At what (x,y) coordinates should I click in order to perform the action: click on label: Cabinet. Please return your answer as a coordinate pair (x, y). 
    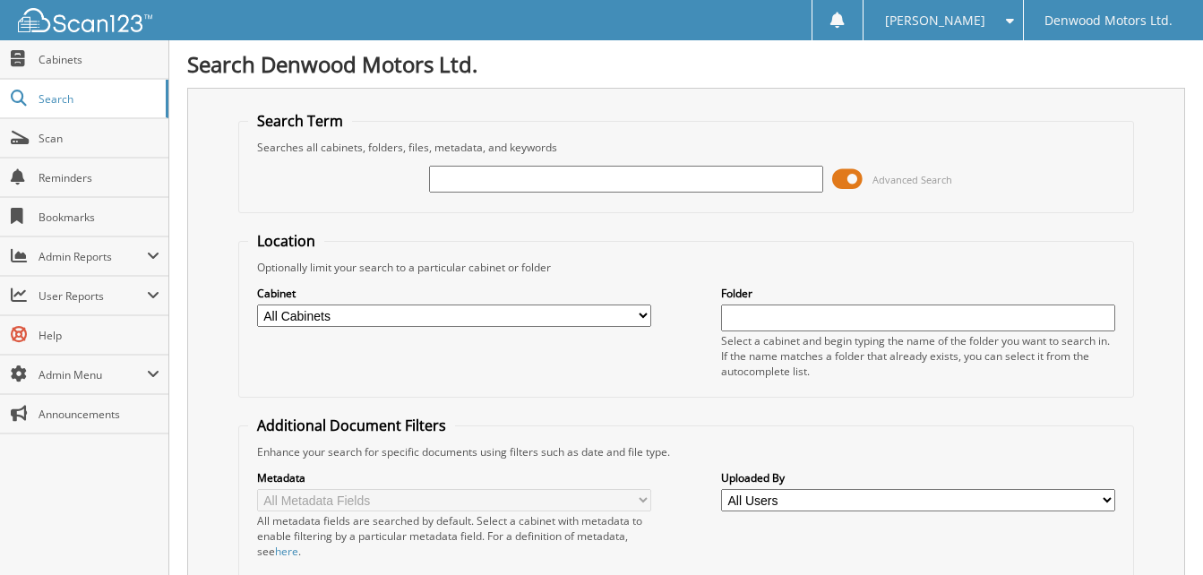
    Looking at the image, I should click on (454, 293).